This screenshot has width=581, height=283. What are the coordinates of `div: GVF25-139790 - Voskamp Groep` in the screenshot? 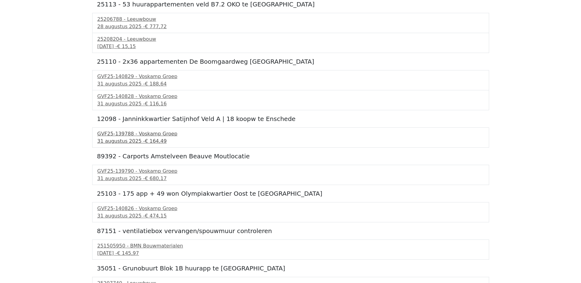 It's located at (291, 171).